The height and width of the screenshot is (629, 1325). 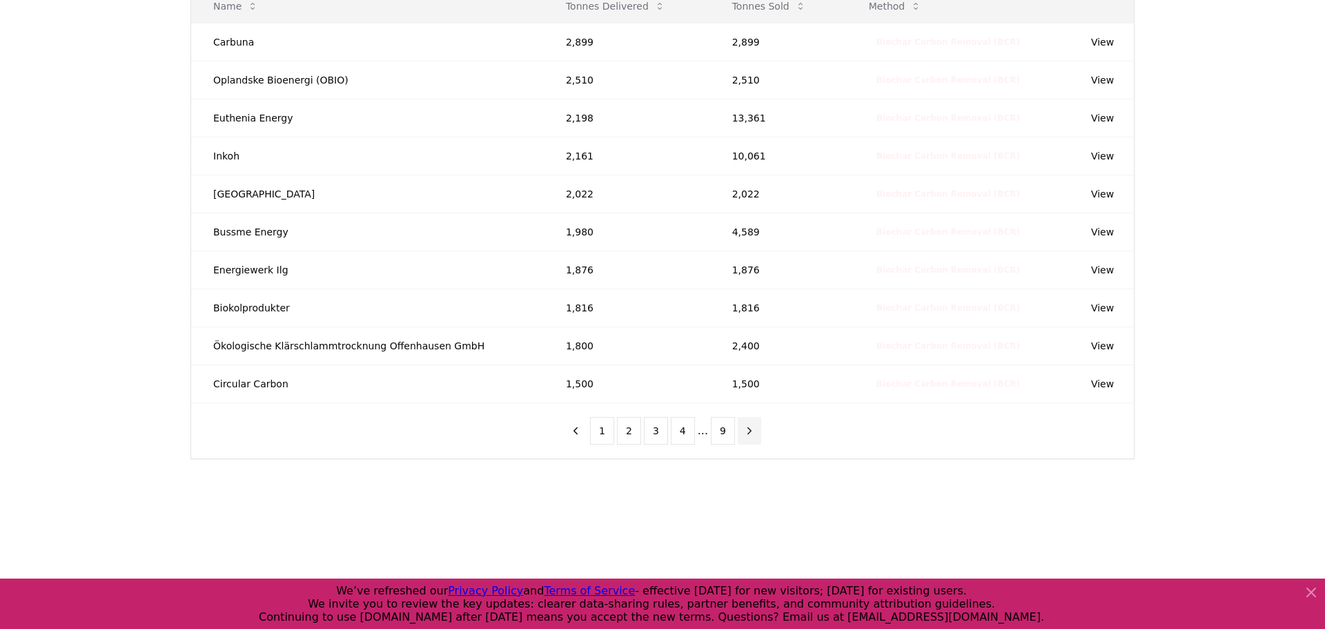 I want to click on td: 1,800, so click(x=627, y=345).